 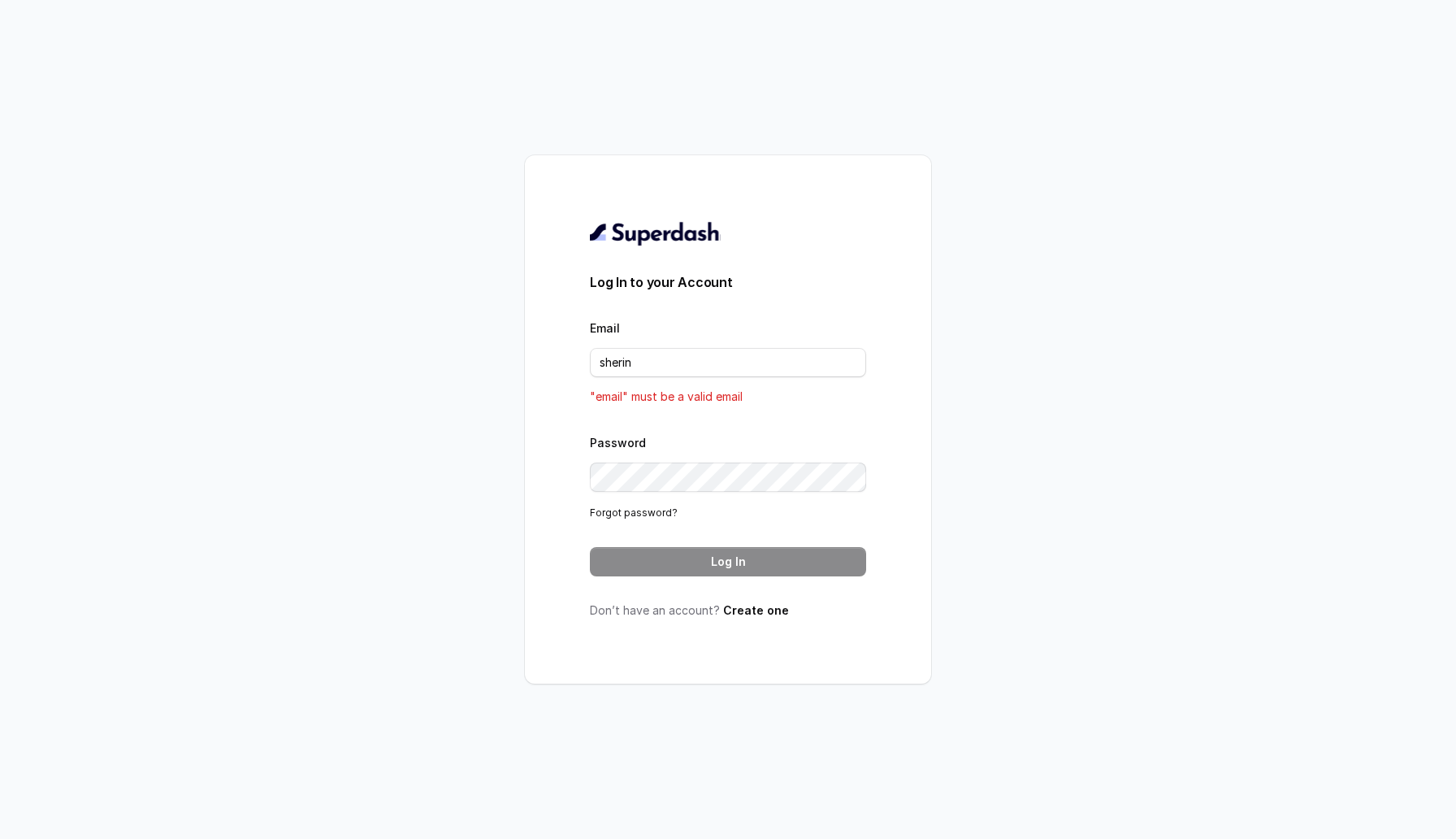 What do you see at coordinates (728, 396) in the screenshot?
I see `p: "email" must be a valid email` at bounding box center [728, 396].